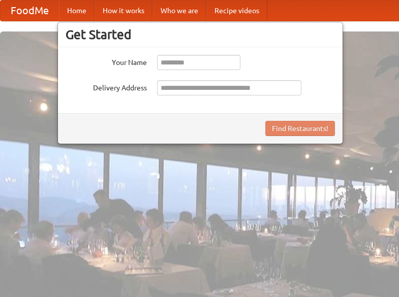 This screenshot has width=399, height=297. Describe the element at coordinates (77, 11) in the screenshot. I see `a: Home` at that location.